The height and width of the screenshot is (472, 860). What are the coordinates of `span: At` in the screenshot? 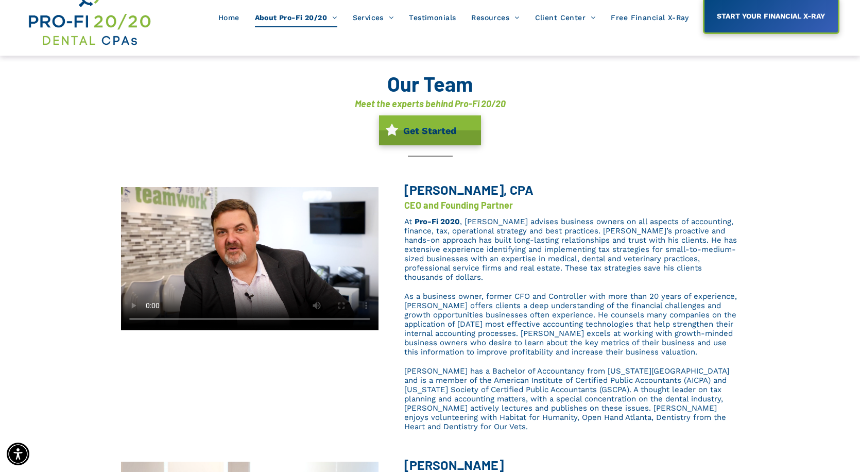 It's located at (408, 221).